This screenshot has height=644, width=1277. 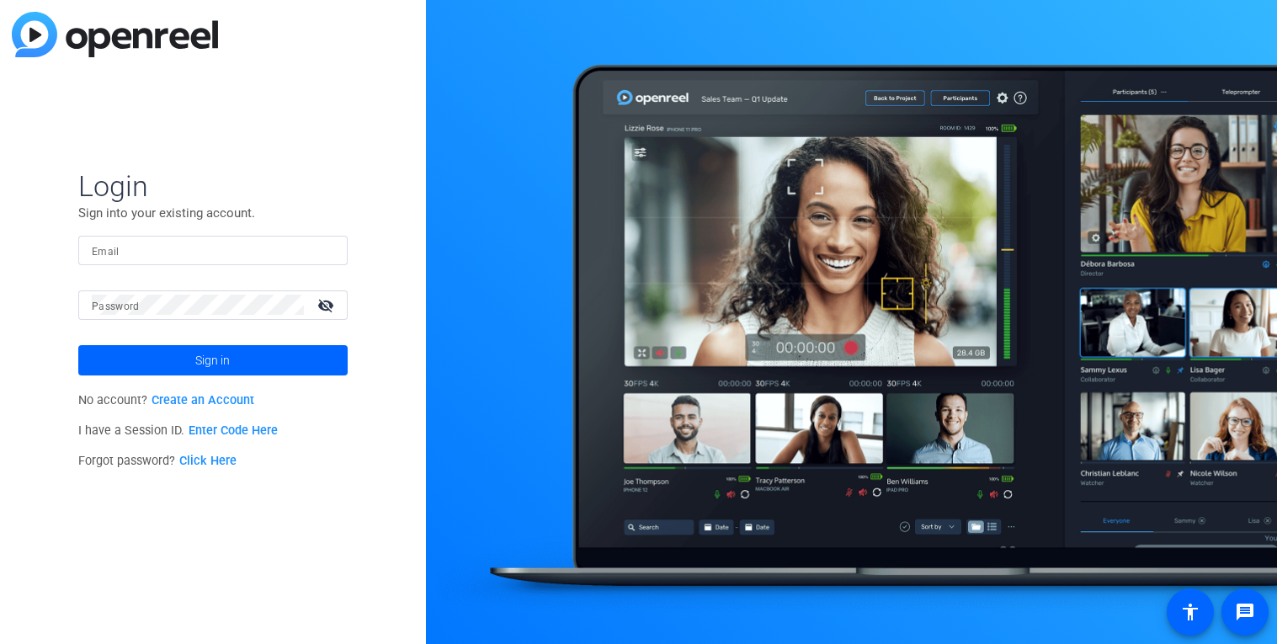 What do you see at coordinates (178, 430) in the screenshot?
I see `span: I have a Session ID.` at bounding box center [178, 430].